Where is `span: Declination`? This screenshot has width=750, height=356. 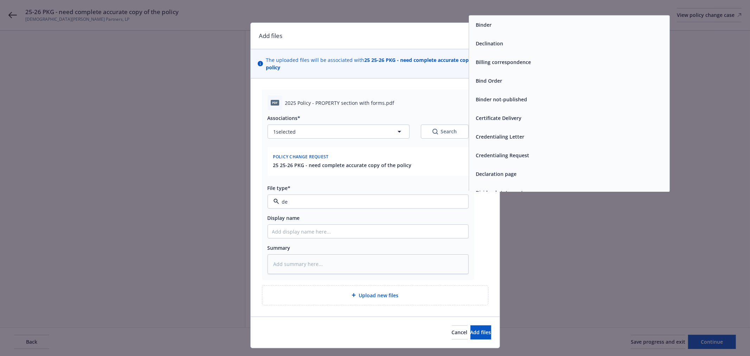 span: Declination is located at coordinates (490, 44).